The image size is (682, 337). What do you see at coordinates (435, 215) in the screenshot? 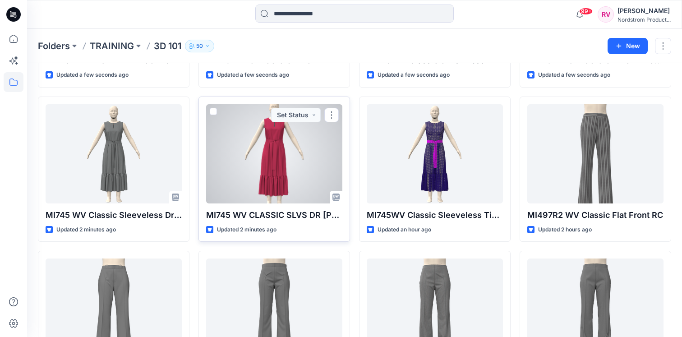
I see `p: MI745WV Classic Sleeveless Tier Dress CB` at bounding box center [435, 215].